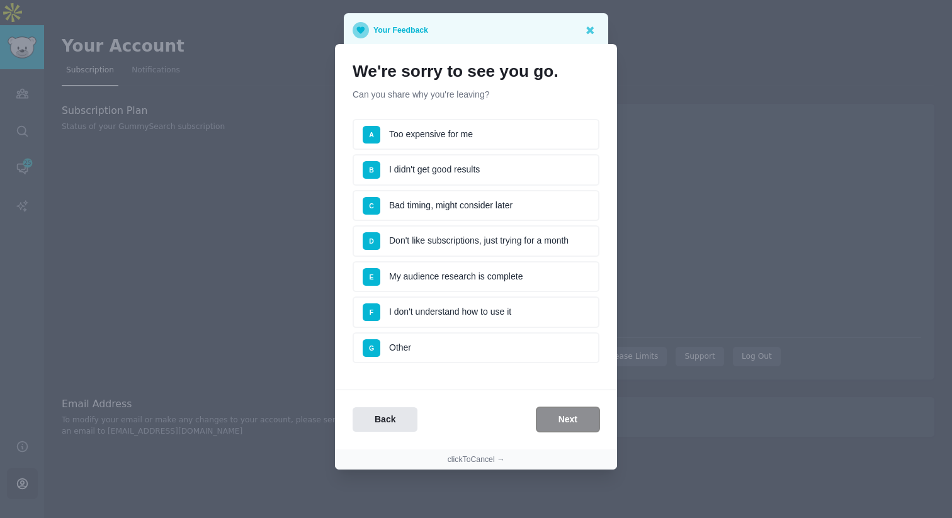  What do you see at coordinates (372, 348) in the screenshot?
I see `span: G` at bounding box center [372, 348].